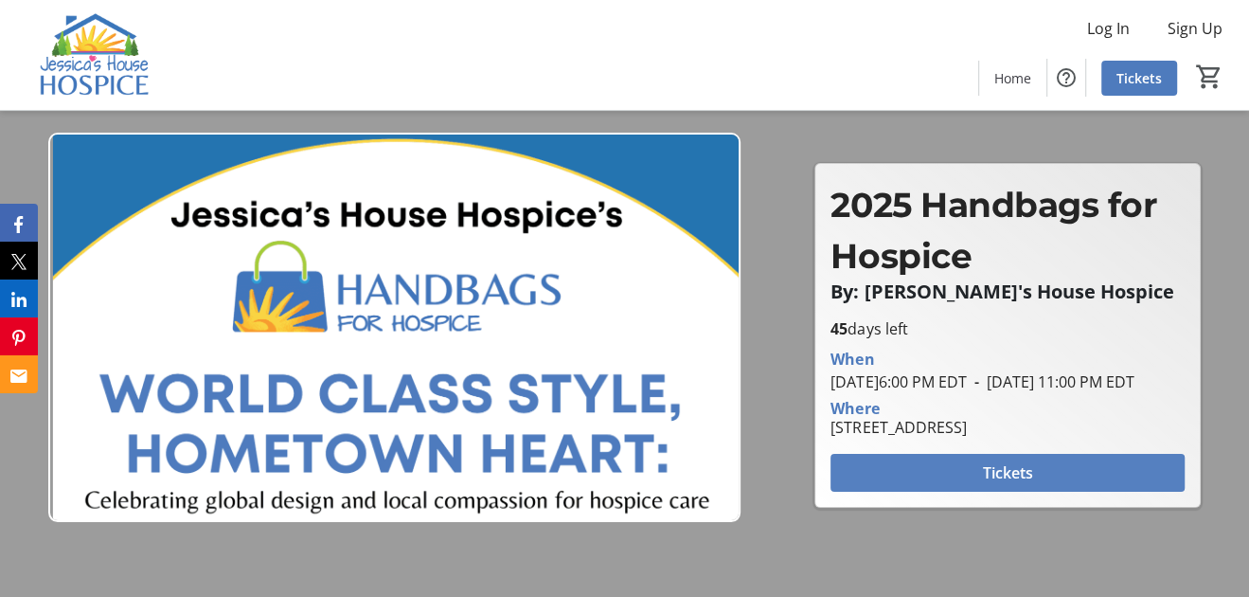 This screenshot has width=1249, height=597. Describe the element at coordinates (1012, 78) in the screenshot. I see `a: Home` at that location.